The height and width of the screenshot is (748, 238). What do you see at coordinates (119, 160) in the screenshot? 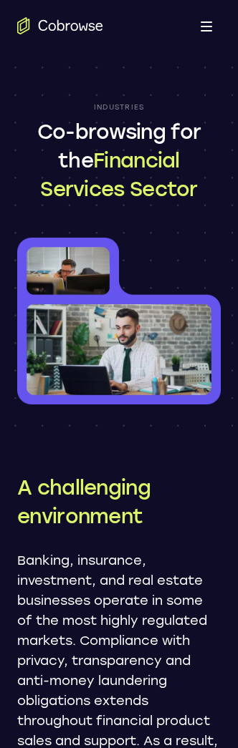
I see `h1: Co-browsing for the` at bounding box center [119, 160].